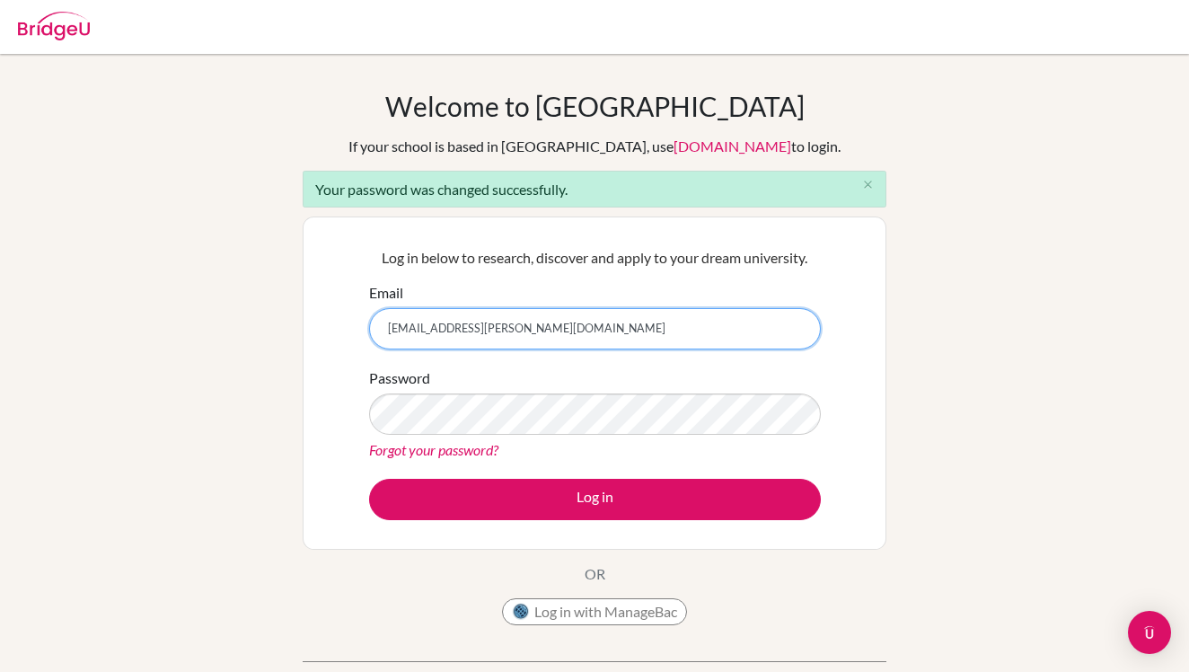  I want to click on button: Log in, so click(594, 499).